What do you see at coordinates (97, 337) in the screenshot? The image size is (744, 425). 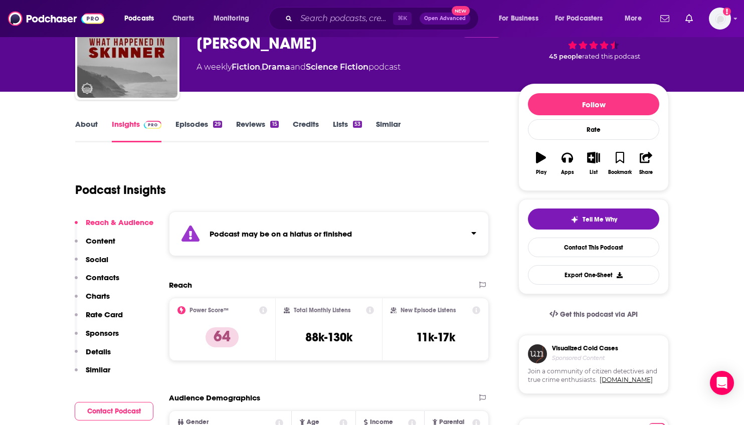 I see `button: Sponsors` at bounding box center [97, 337].